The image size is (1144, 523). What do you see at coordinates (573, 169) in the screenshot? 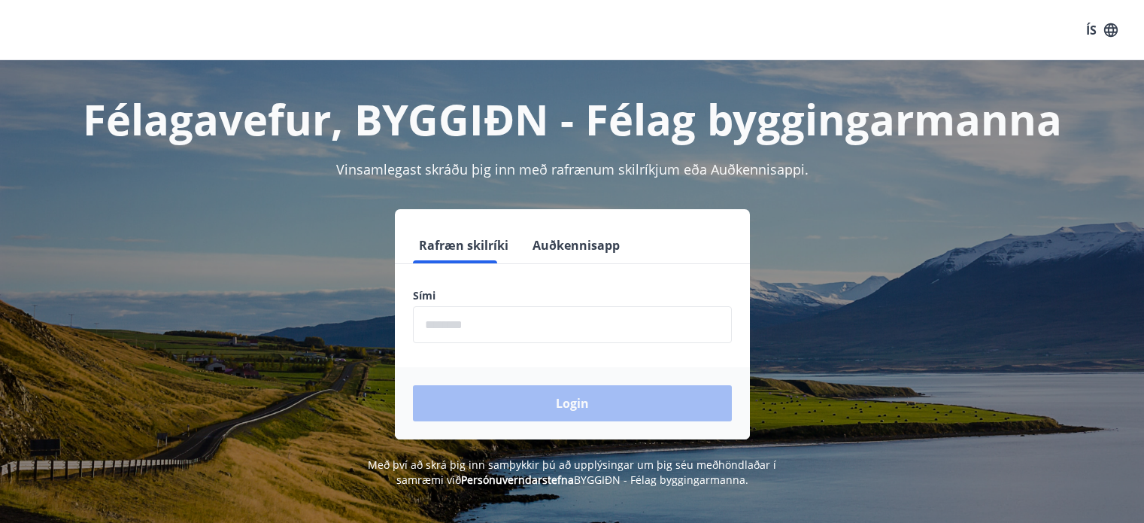
I see `span: Vinsamlegast skráðu þig inn með rafrænum skilríkjum eða Auðkennisappi.` at bounding box center [573, 169].